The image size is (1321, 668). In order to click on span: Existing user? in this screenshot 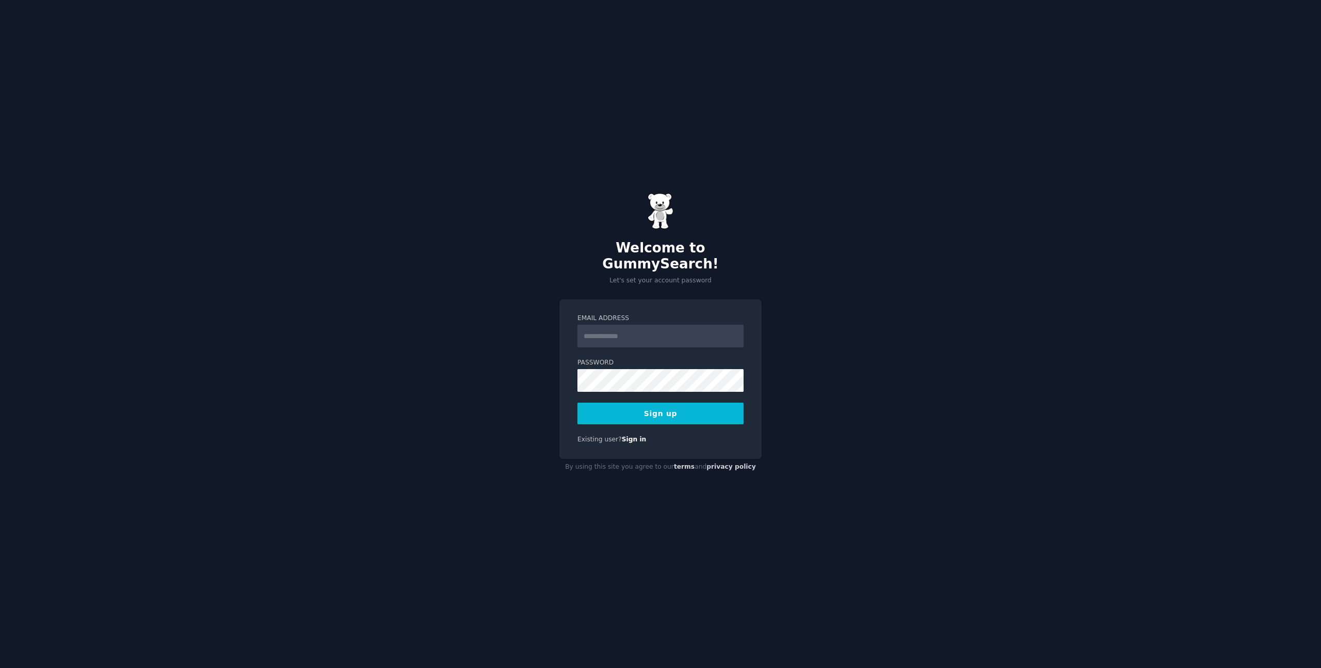, I will do `click(600, 439)`.